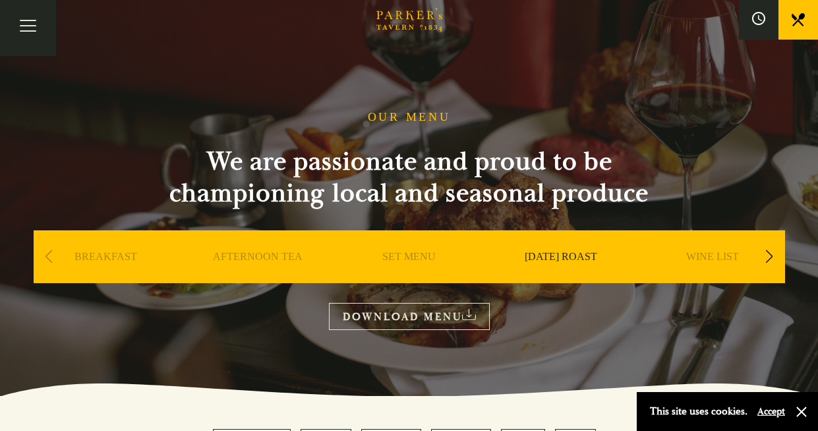  Describe the element at coordinates (713, 276) in the screenshot. I see `a: WINE LIST` at that location.